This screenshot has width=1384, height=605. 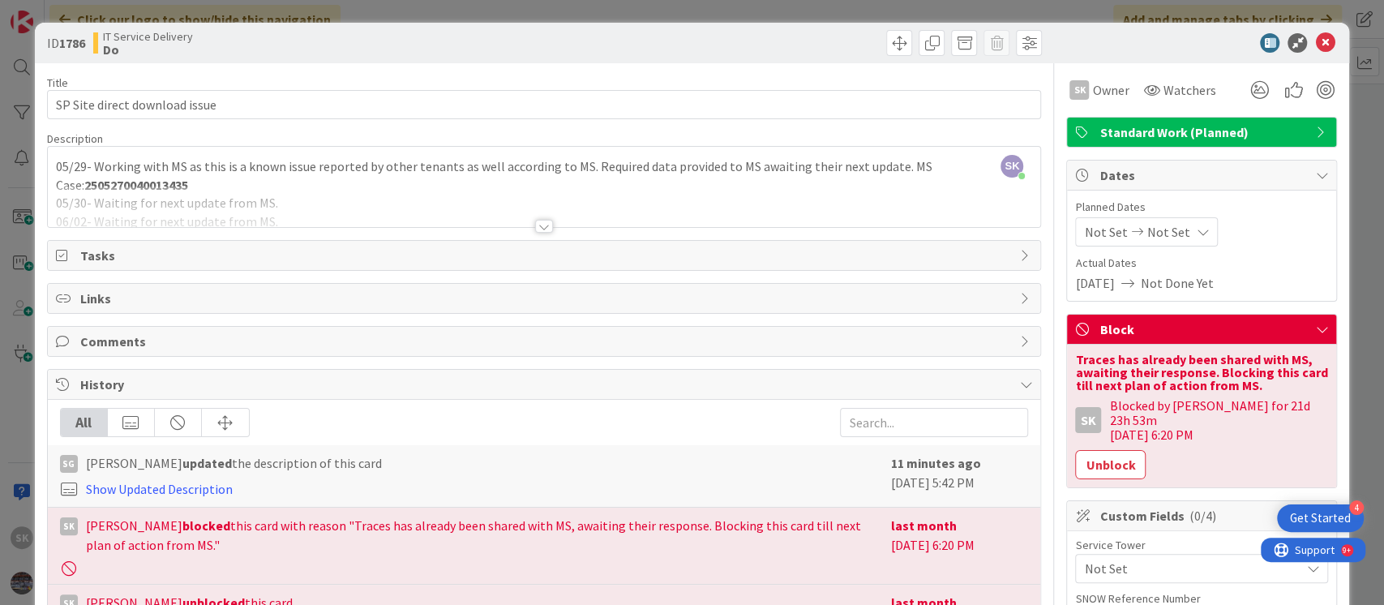 What do you see at coordinates (935, 463) in the screenshot?
I see `b: 11 minutes ago` at bounding box center [935, 463].